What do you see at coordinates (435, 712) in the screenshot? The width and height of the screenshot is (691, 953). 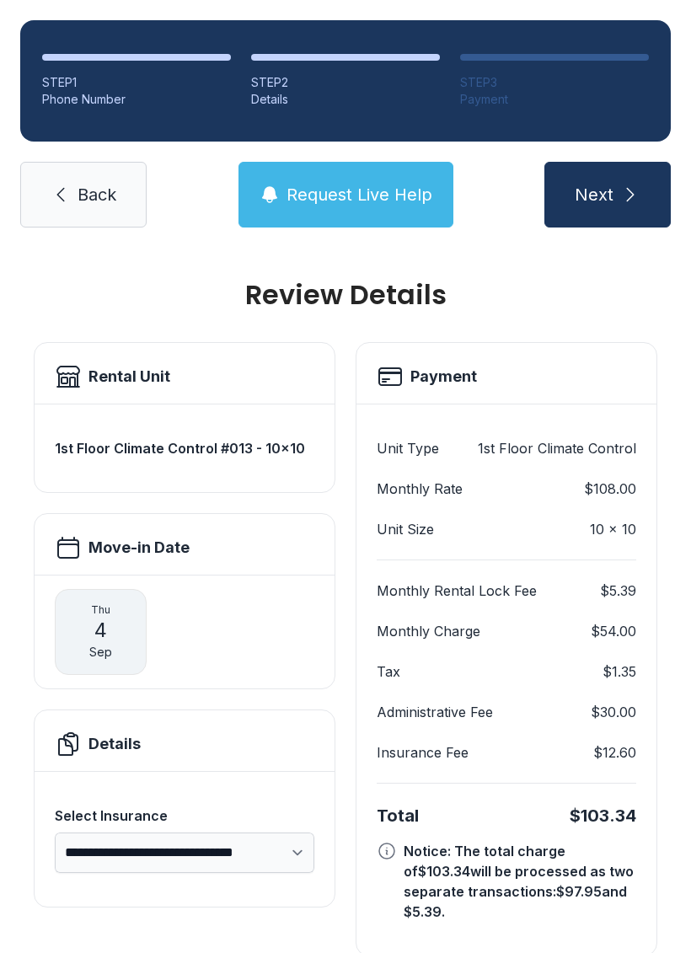 I see `dt: Administrative Fee` at bounding box center [435, 712].